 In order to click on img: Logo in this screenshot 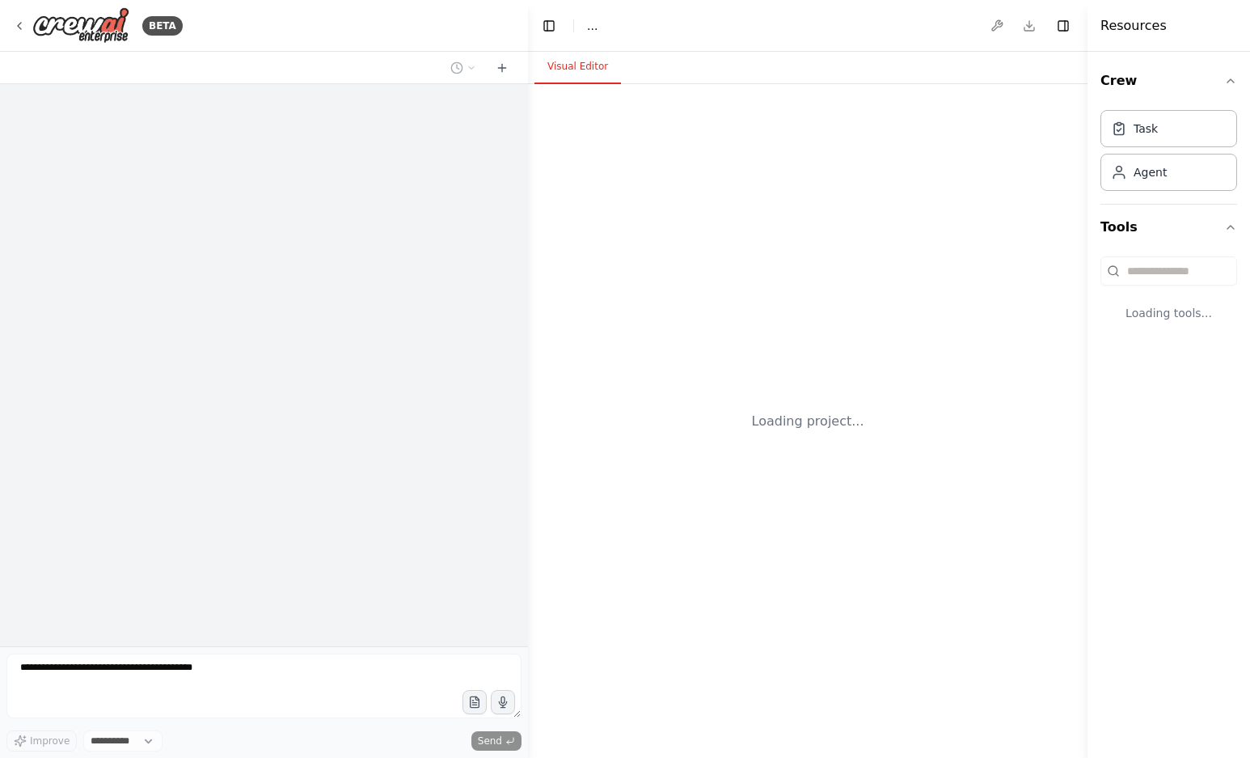, I will do `click(81, 25)`.